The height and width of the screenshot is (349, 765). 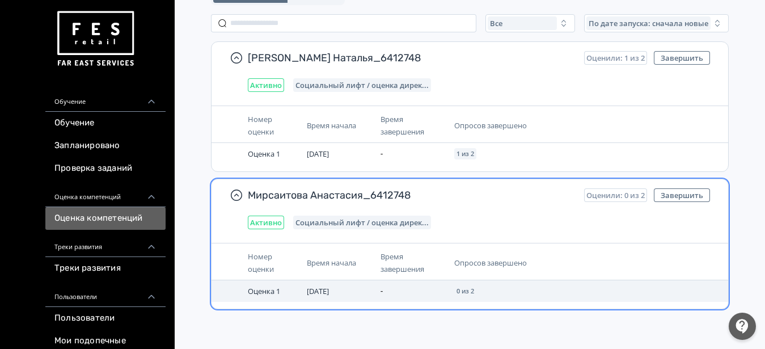 What do you see at coordinates (616, 195) in the screenshot?
I see `span: Оценили: 0 из 2` at bounding box center [616, 195].